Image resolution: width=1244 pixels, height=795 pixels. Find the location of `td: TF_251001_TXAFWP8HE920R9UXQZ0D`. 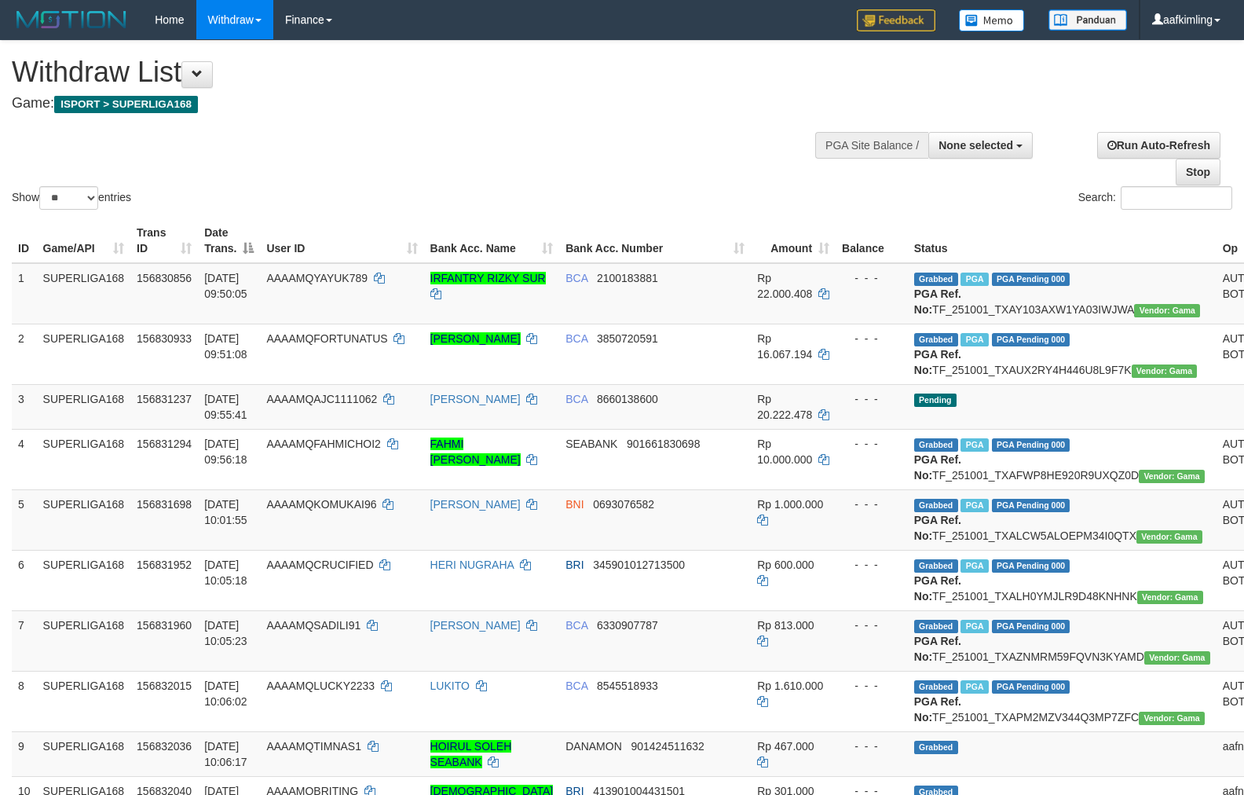

td: TF_251001_TXAFWP8HE920R9UXQZ0D is located at coordinates (1062, 459).